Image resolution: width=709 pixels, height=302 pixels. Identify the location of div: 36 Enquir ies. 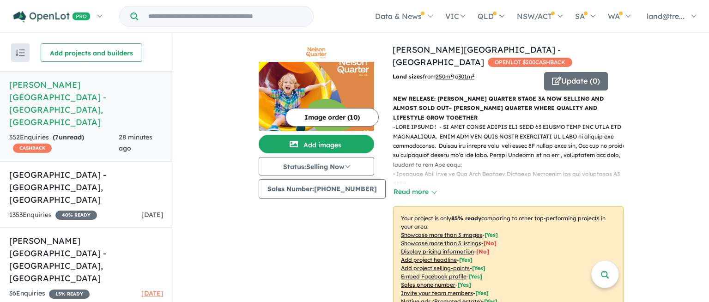
(49, 294).